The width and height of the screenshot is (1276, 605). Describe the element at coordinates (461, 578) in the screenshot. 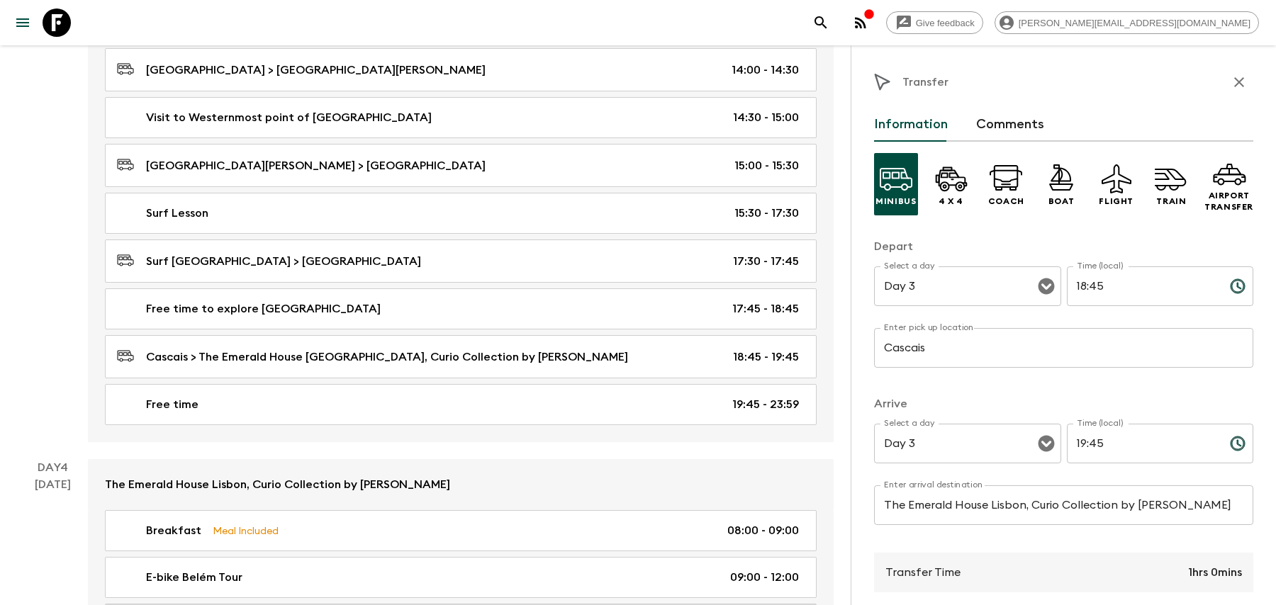

I see `a: E-bike Belém Tour09:00 - 12:00` at that location.